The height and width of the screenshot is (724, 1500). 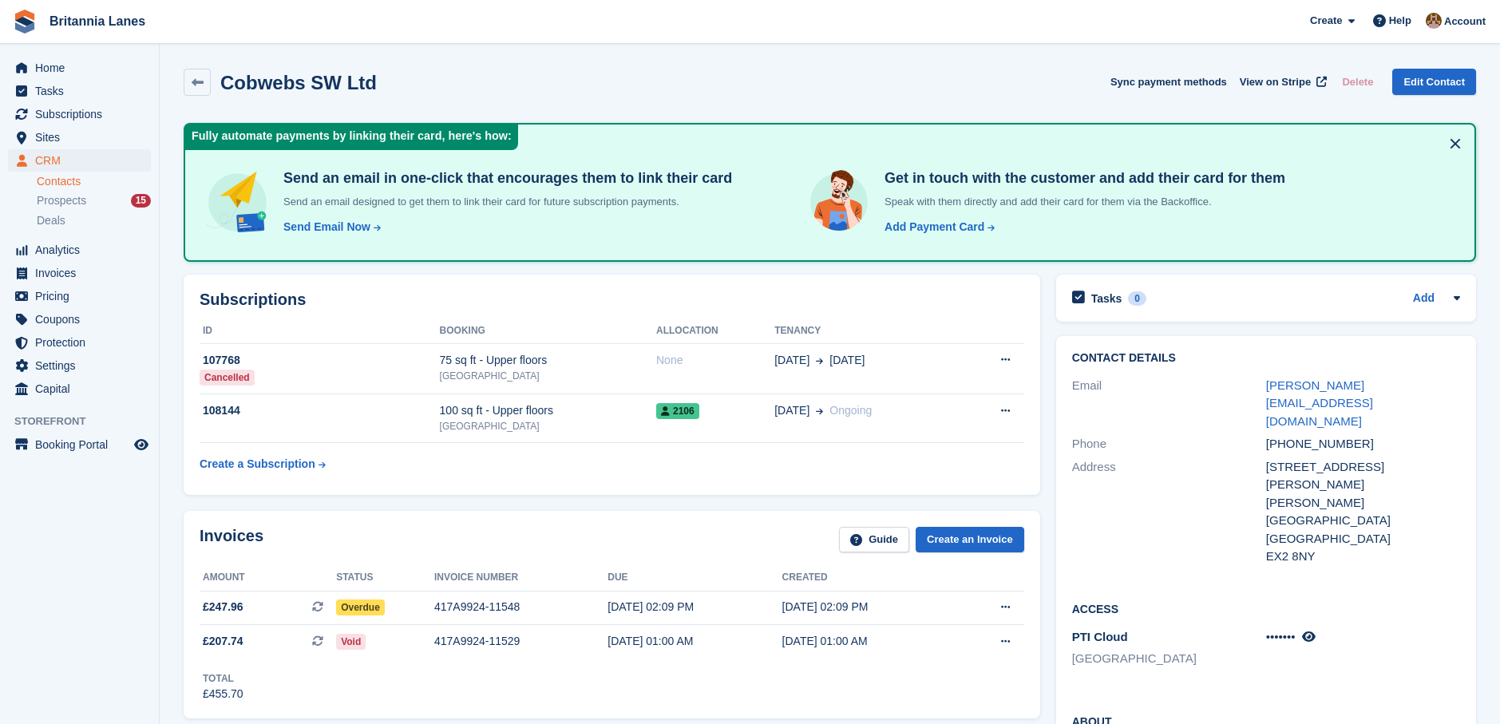 What do you see at coordinates (870, 578) in the screenshot?
I see `th: Created` at bounding box center [870, 578].